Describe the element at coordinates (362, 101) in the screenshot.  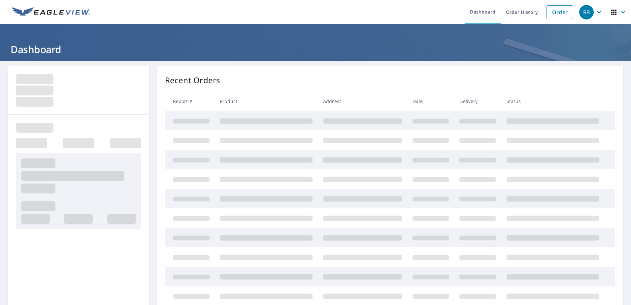
I see `th: Address` at that location.